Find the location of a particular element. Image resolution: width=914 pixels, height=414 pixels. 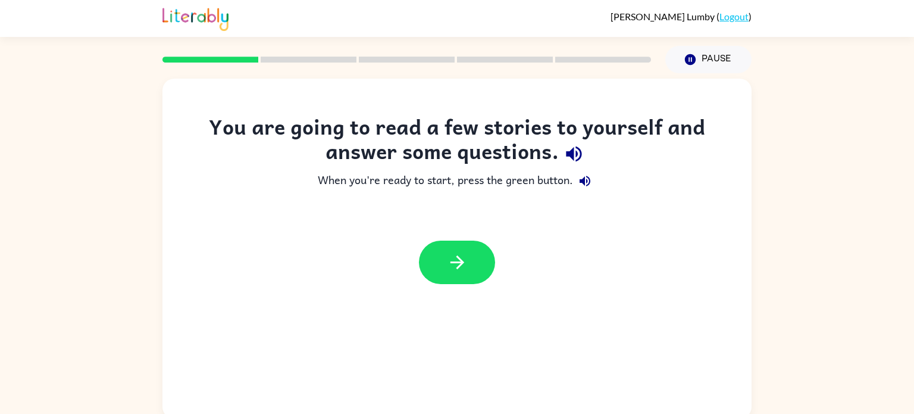

div: You are going to read a few stories to yourself and answer some questions. is located at coordinates (457, 142).